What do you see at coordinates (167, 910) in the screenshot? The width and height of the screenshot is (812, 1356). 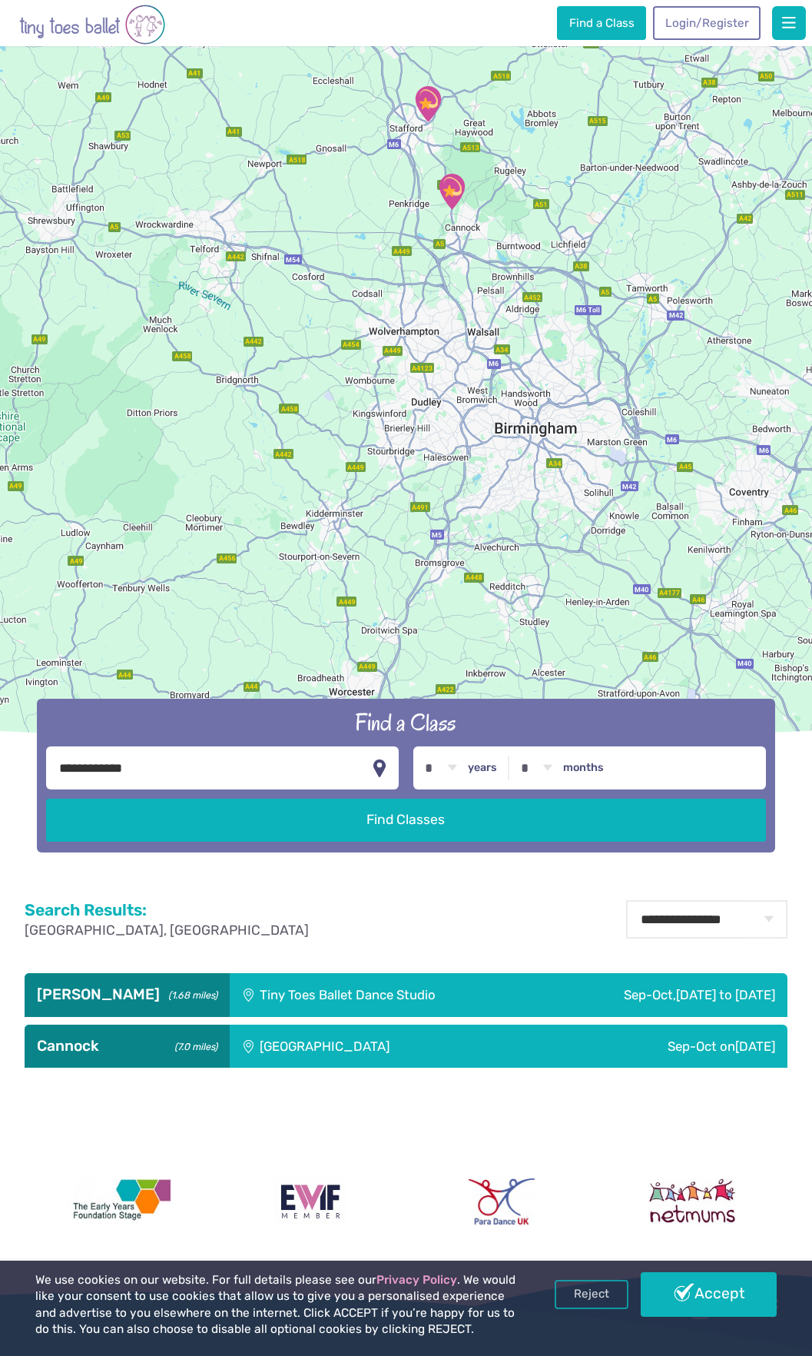 I see `h2: Search Results:` at bounding box center [167, 910].